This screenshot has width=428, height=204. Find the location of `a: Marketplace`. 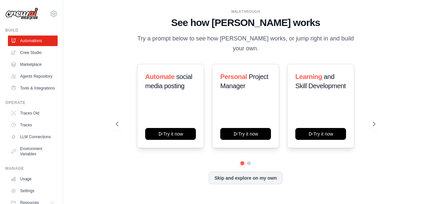

a: Marketplace is located at coordinates (33, 65).